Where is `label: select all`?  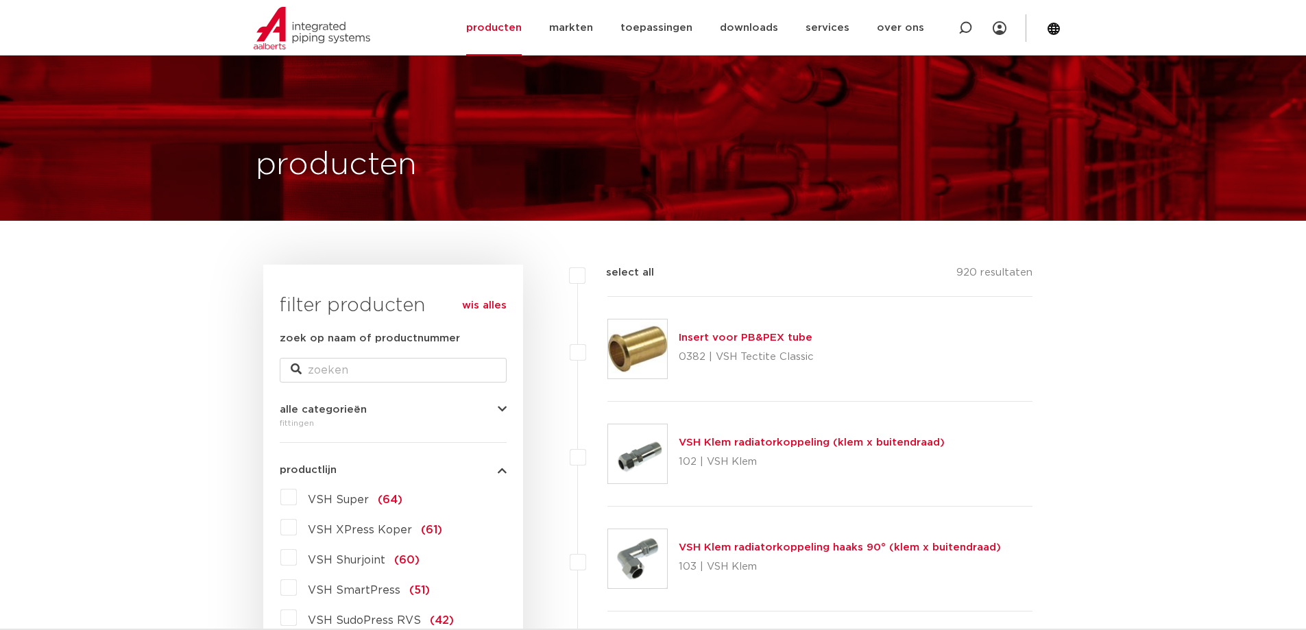 label: select all is located at coordinates (620, 273).